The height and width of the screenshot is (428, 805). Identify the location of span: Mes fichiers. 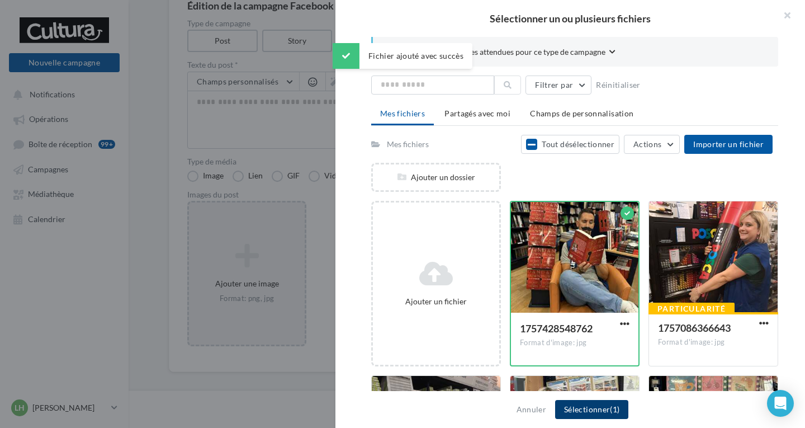
(403, 113).